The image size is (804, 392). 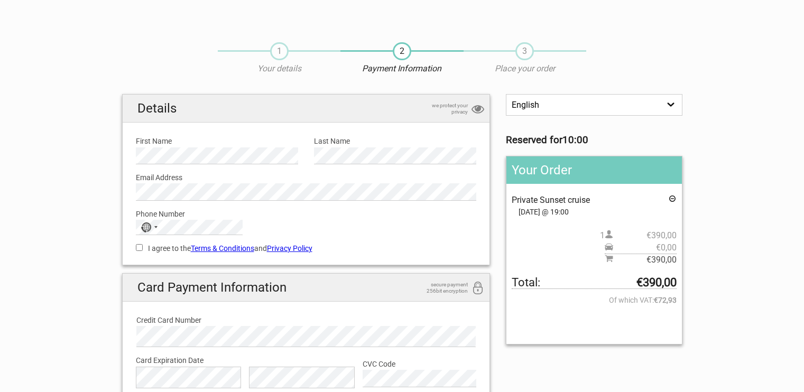 What do you see at coordinates (402, 51) in the screenshot?
I see `span: 2` at bounding box center [402, 51].